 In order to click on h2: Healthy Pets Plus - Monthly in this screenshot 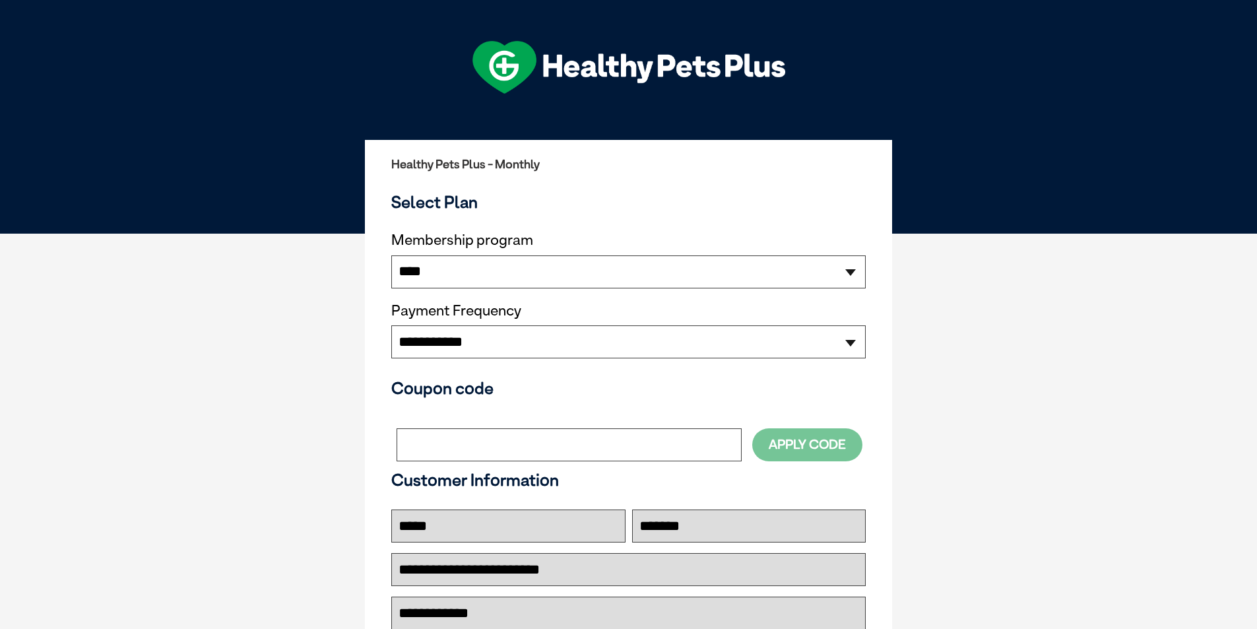, I will do `click(628, 164)`.